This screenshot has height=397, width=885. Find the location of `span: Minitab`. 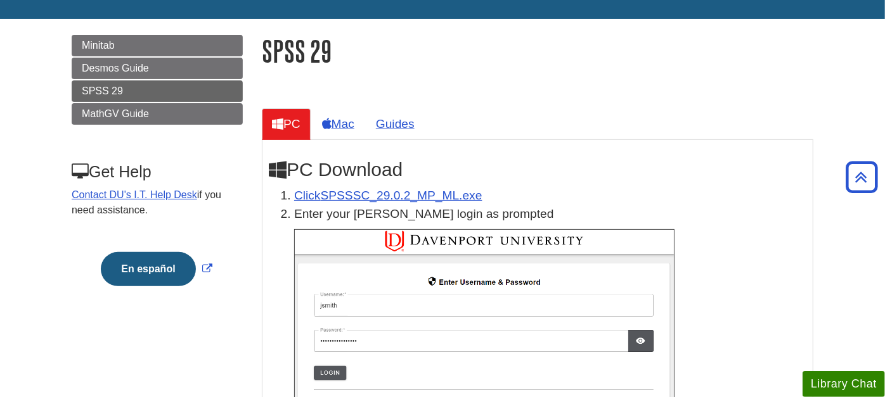

span: Minitab is located at coordinates (98, 45).